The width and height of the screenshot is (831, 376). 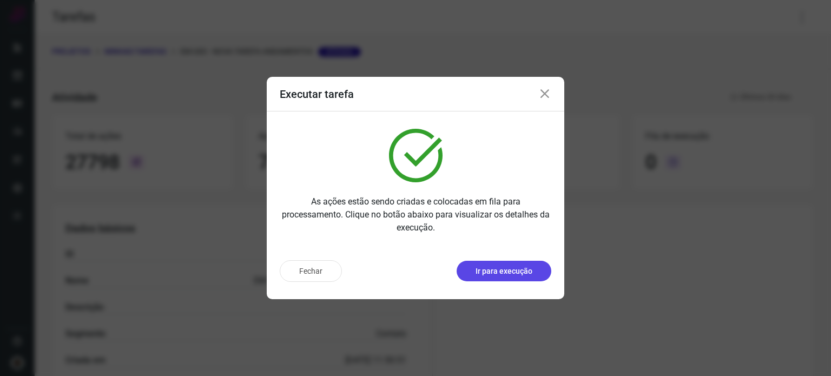 I want to click on button: Ir para execução, so click(x=504, y=271).